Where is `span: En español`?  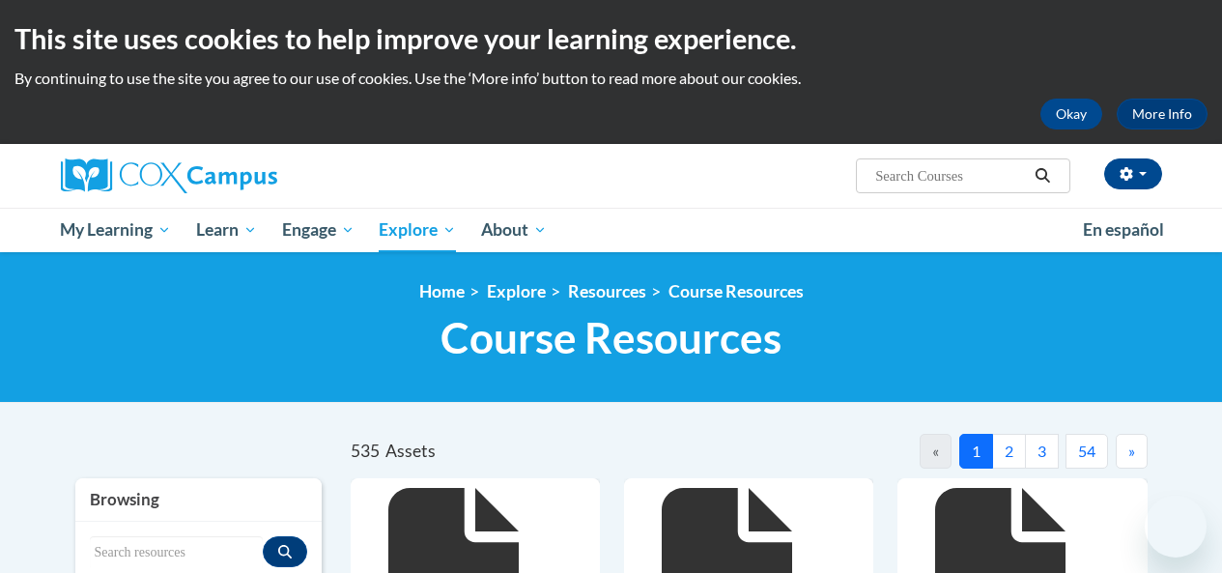 span: En español is located at coordinates (1123, 229).